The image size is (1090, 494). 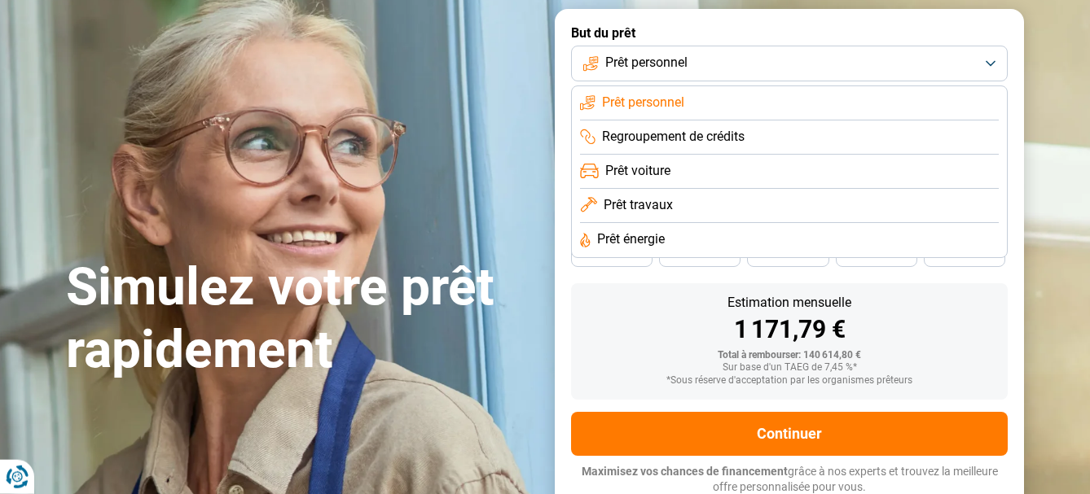 What do you see at coordinates (876, 255) in the screenshot?
I see `span: 30 mois` at bounding box center [876, 255].